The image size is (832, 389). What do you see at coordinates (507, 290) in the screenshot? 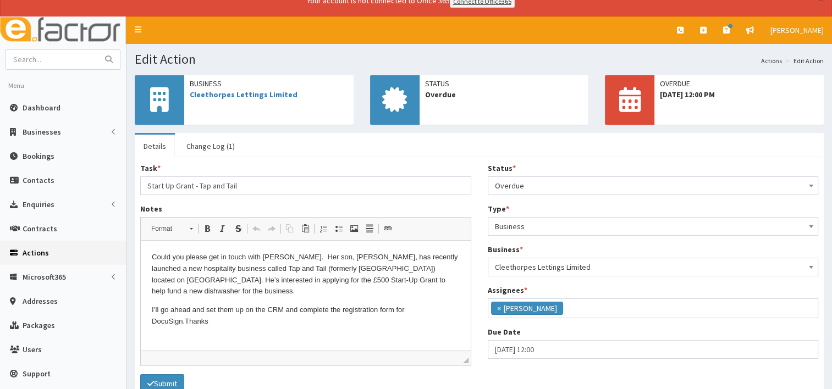
I see `label: Assignees` at bounding box center [507, 290].